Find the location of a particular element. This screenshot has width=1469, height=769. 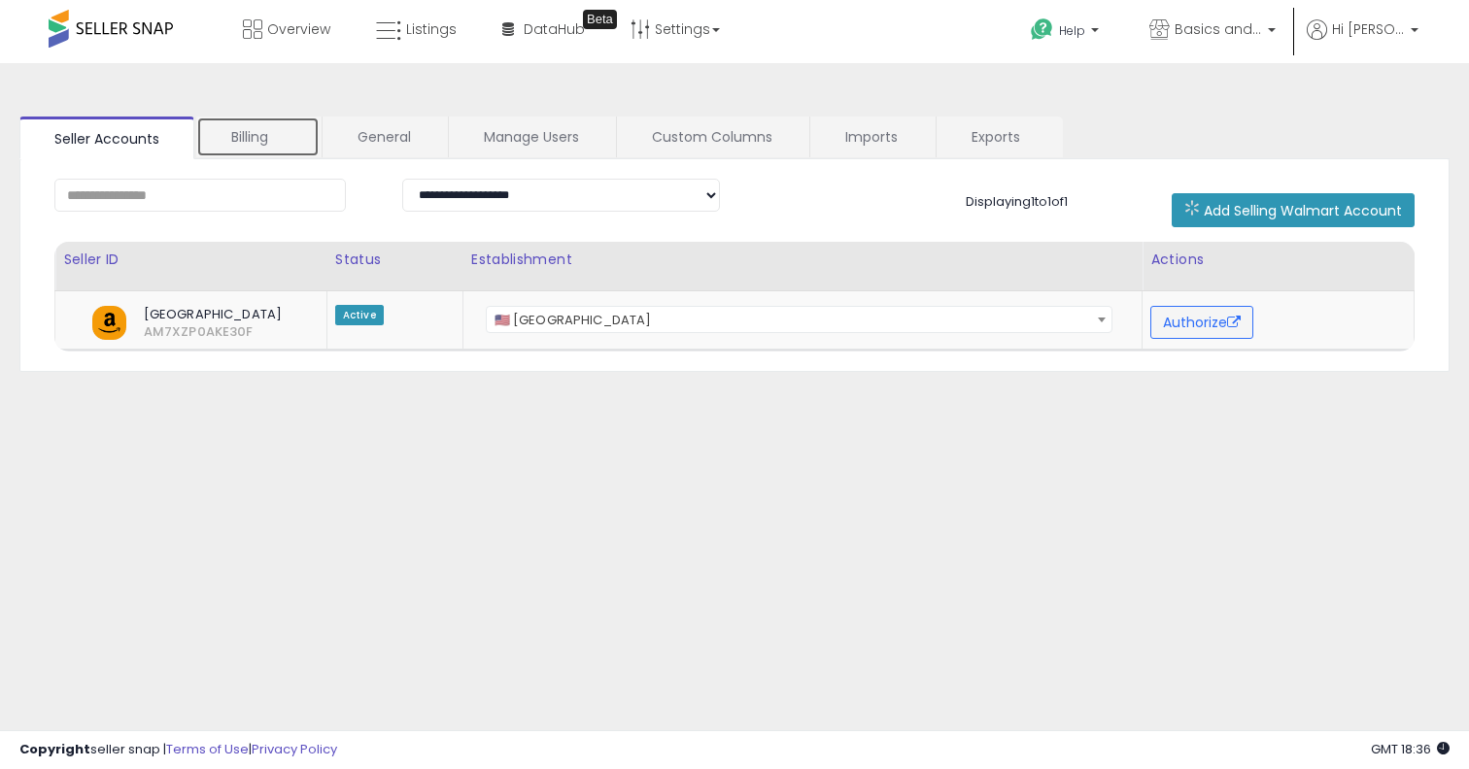

a: General is located at coordinates (384, 137).